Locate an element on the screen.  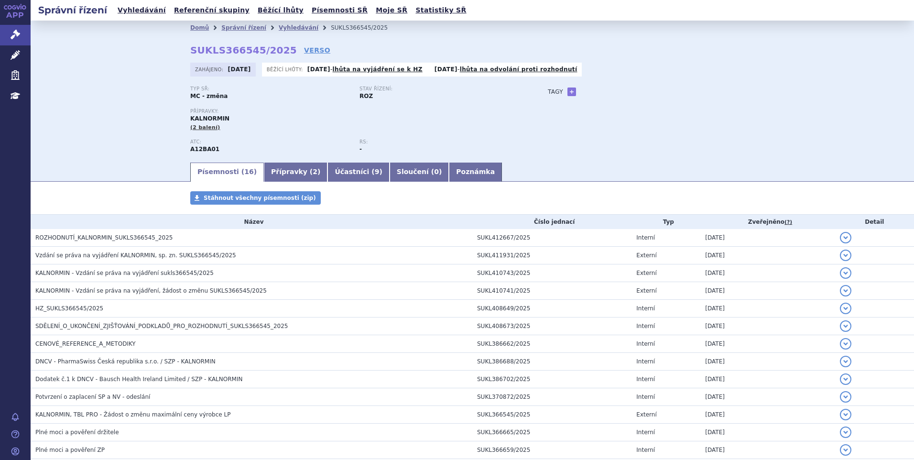
h3: Tagy is located at coordinates (556, 92).